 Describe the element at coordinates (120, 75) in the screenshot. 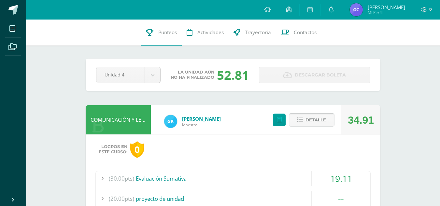

I see `span: Unidad 4` at that location.